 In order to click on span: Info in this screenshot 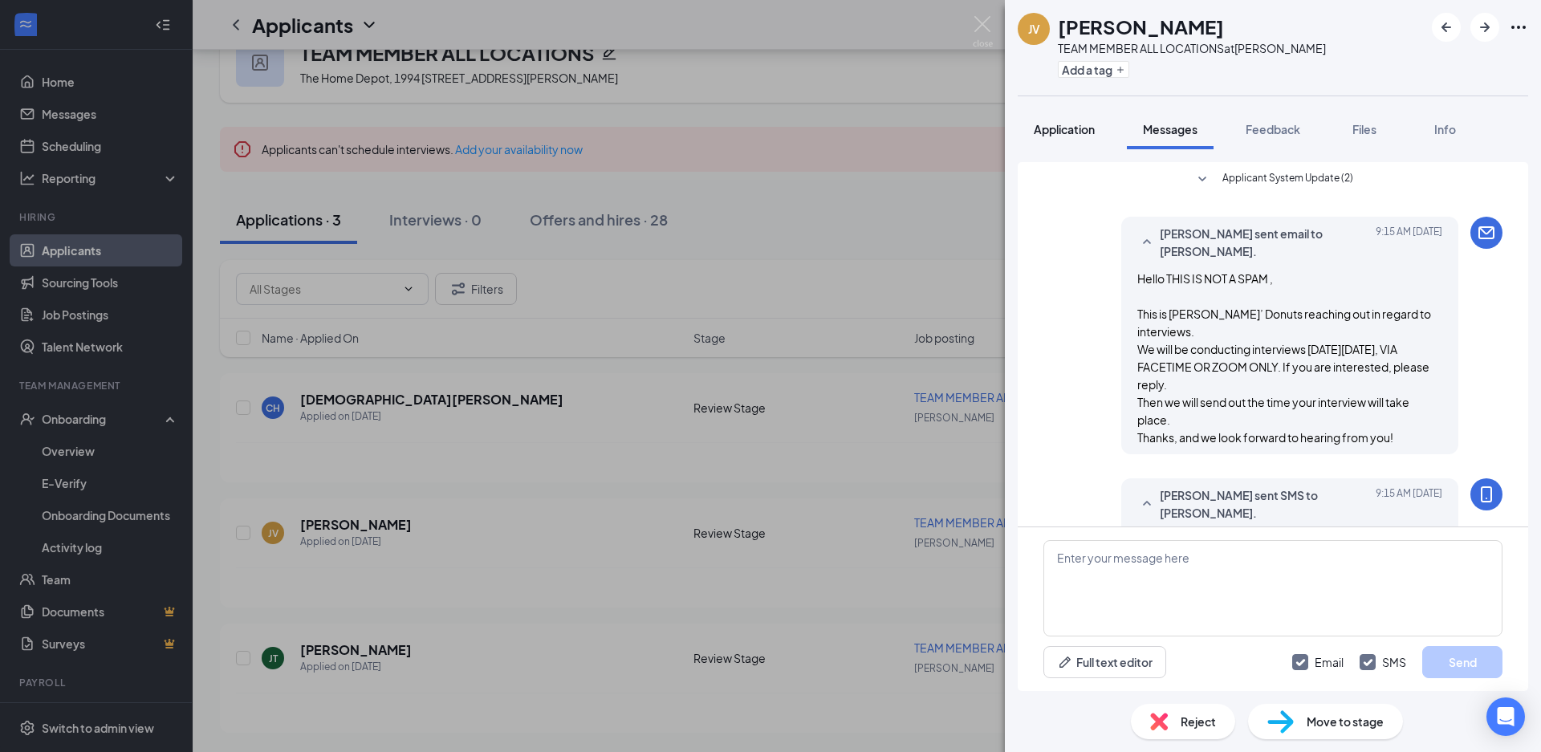, I will do `click(1444, 129)`.